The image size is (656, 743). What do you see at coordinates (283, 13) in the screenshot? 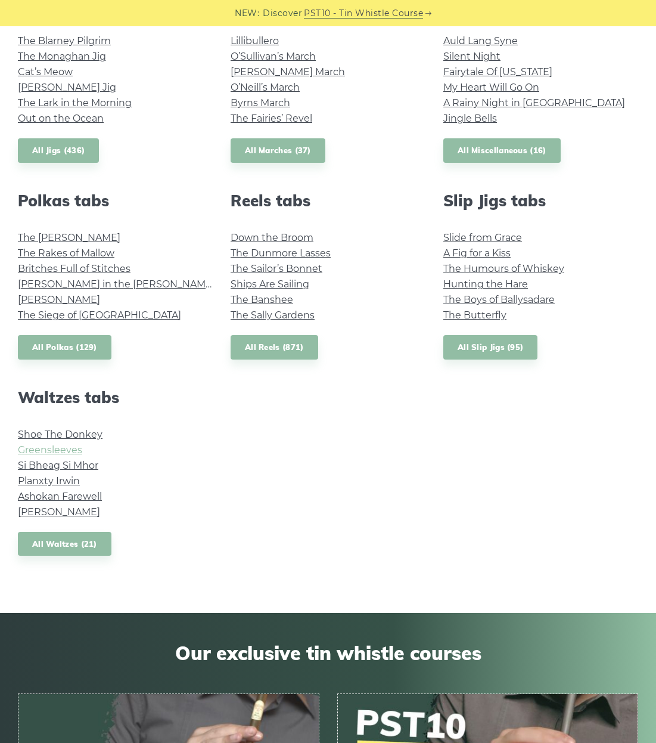
I see `span: Discover` at bounding box center [283, 13].